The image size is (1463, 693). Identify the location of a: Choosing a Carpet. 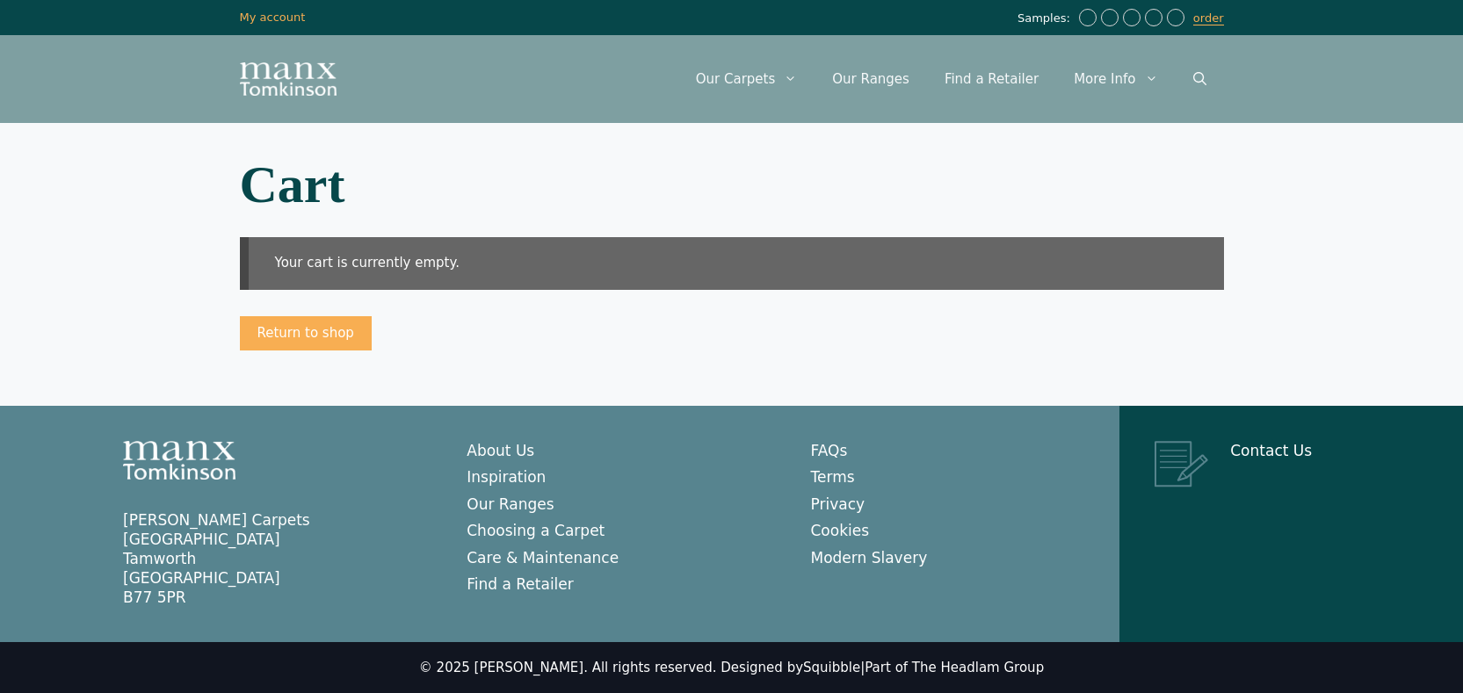
(535, 531).